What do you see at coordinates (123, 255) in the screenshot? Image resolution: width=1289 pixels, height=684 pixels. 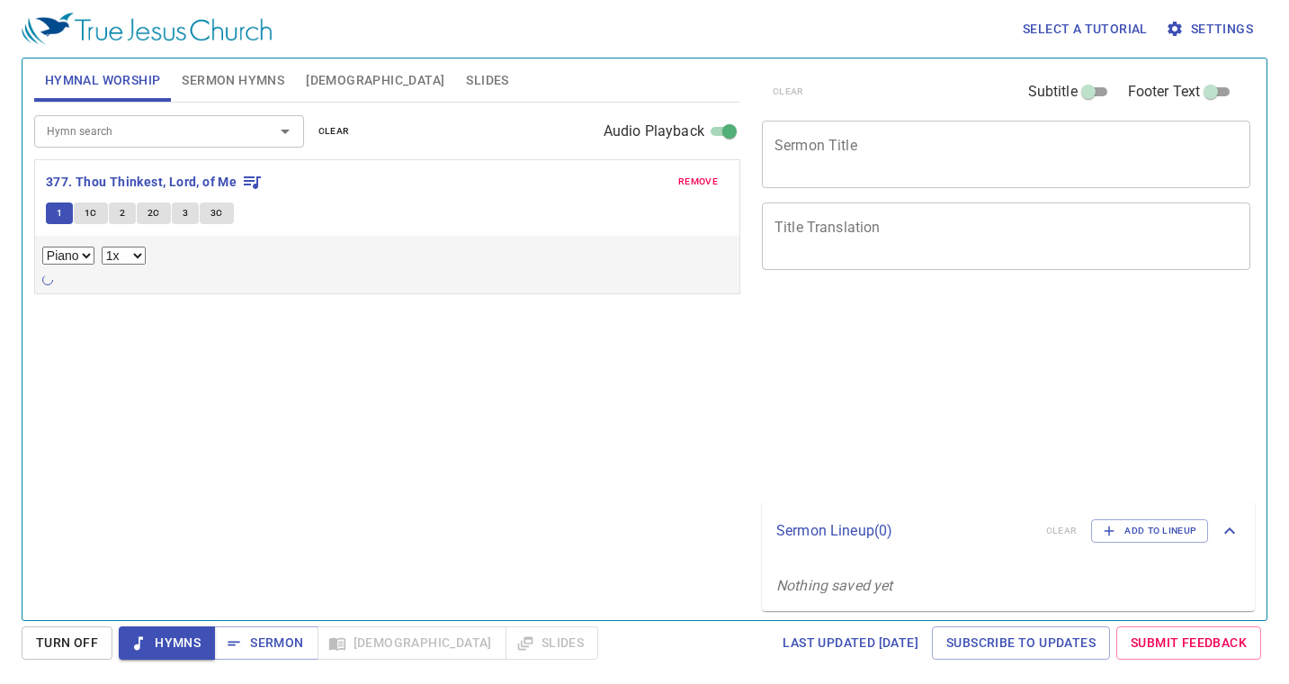 I see `select: Playback Rate` at bounding box center [123, 255].